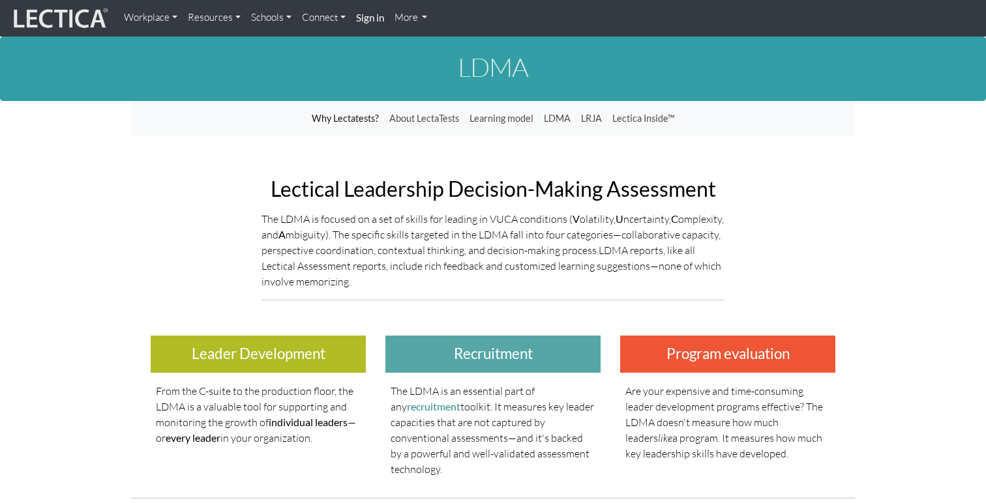 The width and height of the screenshot is (986, 503). I want to click on a: Sign in, so click(370, 18).